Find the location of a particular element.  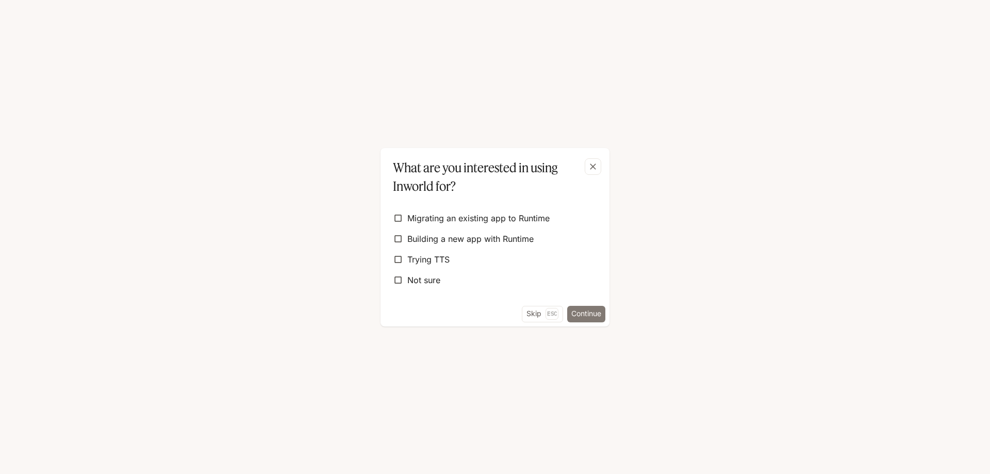

span: Building a new app with Runtime is located at coordinates (470, 239).